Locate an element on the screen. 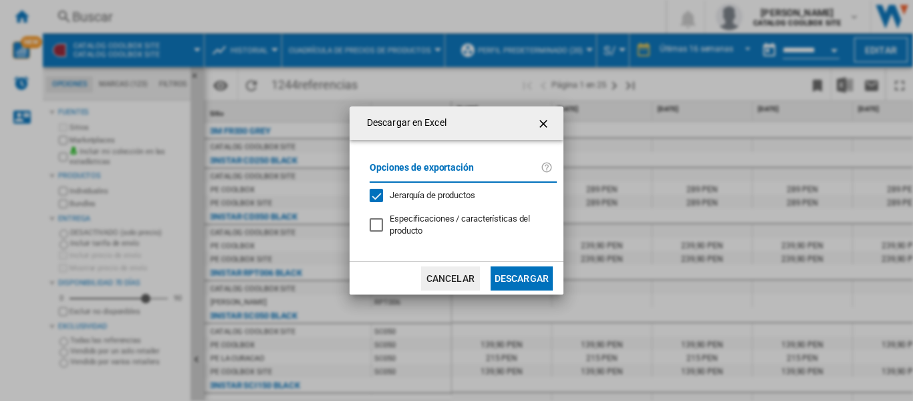 This screenshot has height=401, width=913. span: Especificaciones / características del producto is located at coordinates (460, 224).